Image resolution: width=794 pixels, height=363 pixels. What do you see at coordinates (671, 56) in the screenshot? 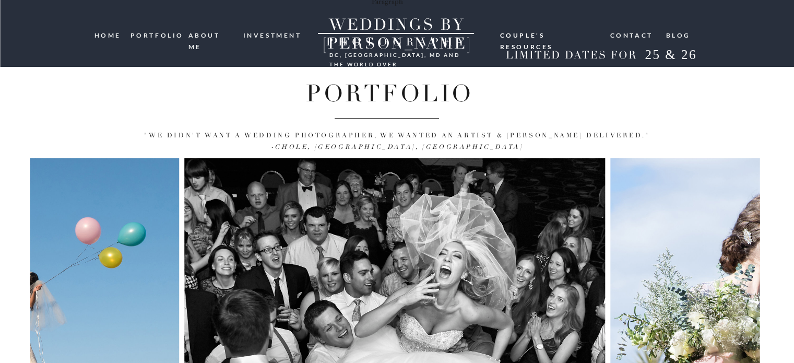
I see `h2: 25 & 26` at bounding box center [671, 56].